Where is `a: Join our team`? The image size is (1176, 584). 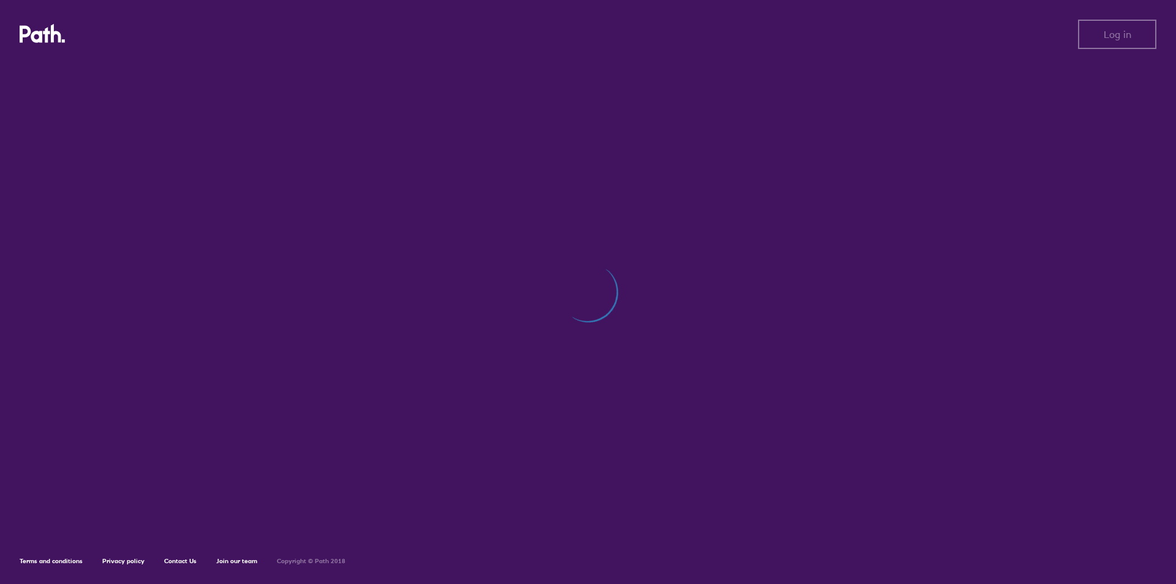
a: Join our team is located at coordinates (236, 561).